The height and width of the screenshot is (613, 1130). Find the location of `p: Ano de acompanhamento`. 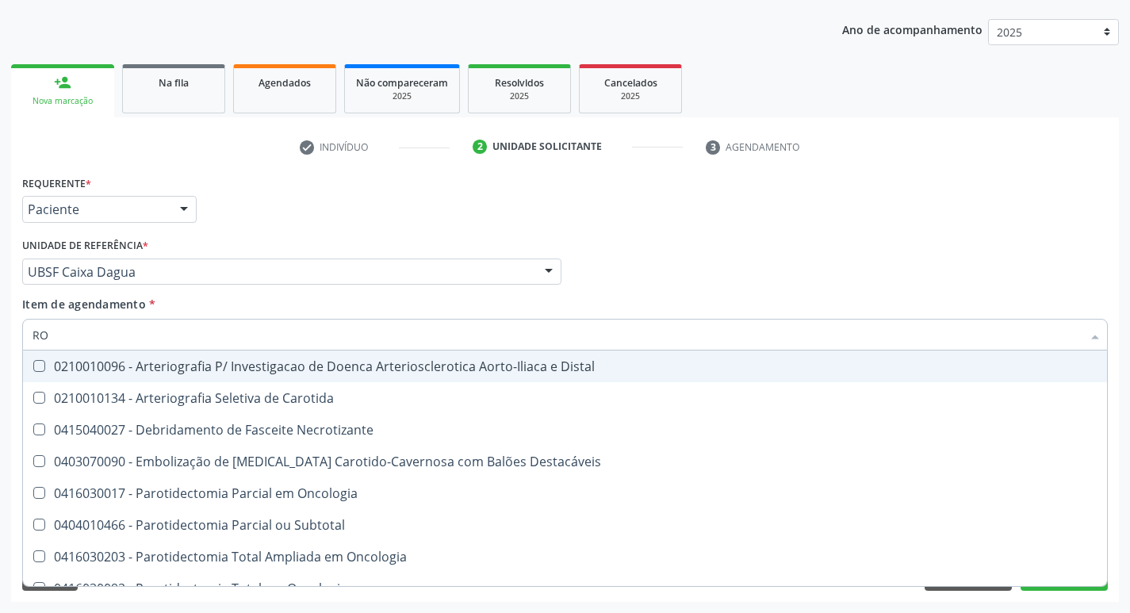

p: Ano de acompanhamento is located at coordinates (912, 29).